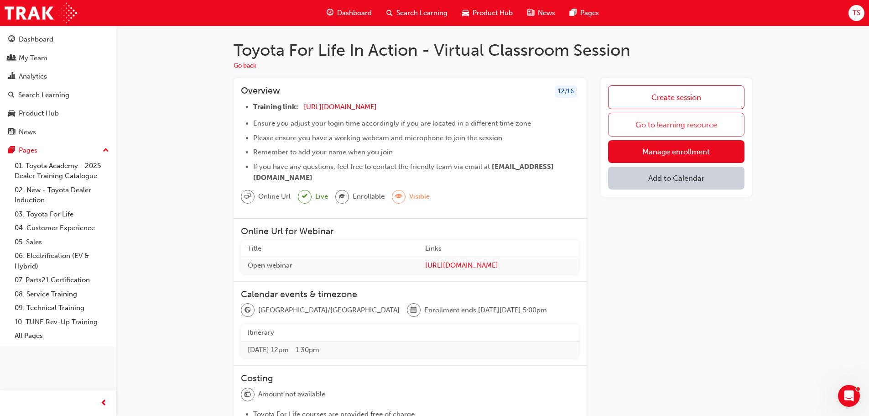 The image size is (869, 416). I want to click on a: 08. Service Training, so click(62, 294).